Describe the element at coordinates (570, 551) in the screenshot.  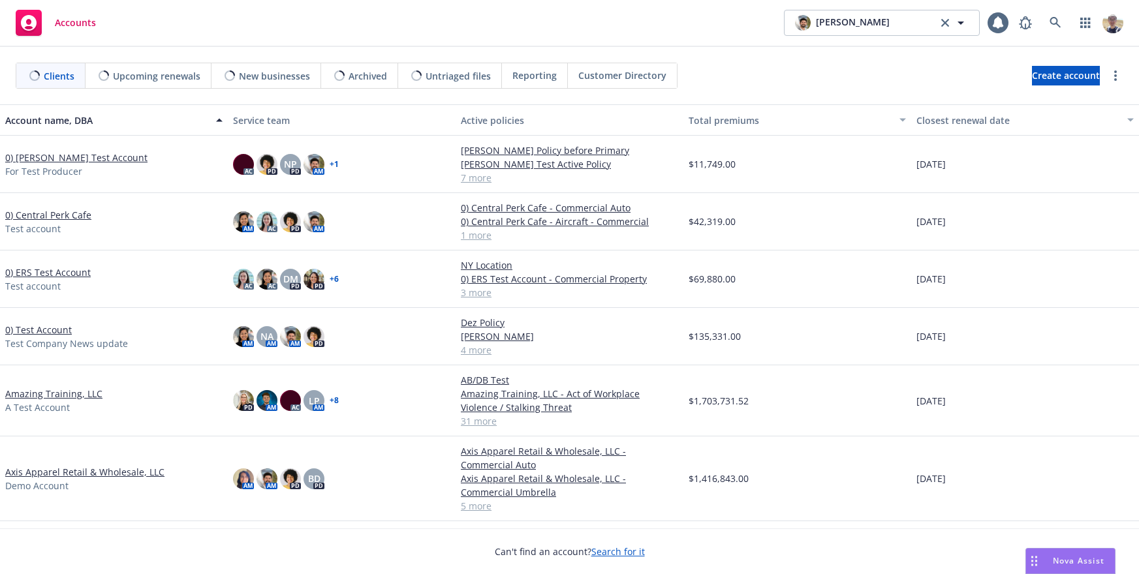
I see `span: Can't find an account?` at that location.